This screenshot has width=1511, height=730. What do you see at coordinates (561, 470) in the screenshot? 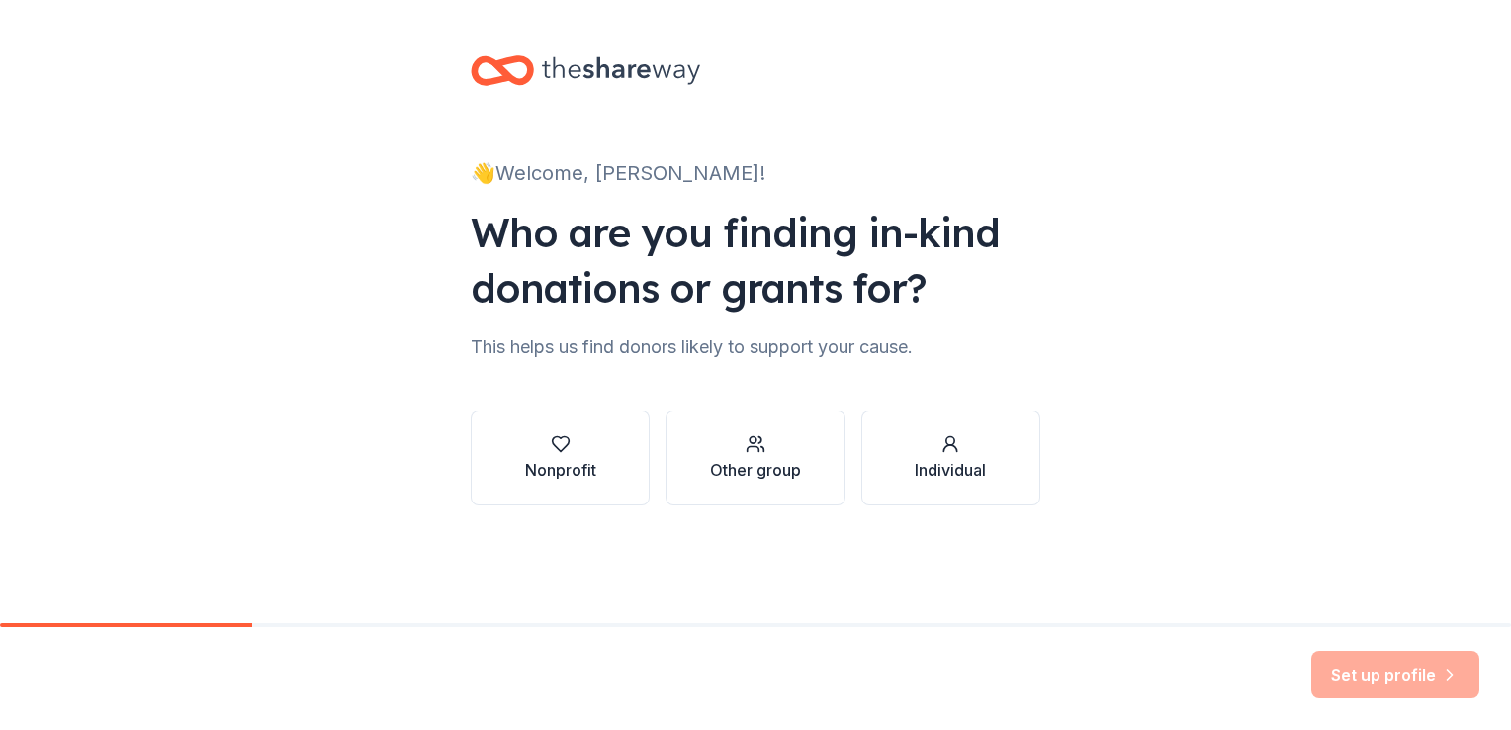
I see `div: Nonprofit` at bounding box center [561, 470].